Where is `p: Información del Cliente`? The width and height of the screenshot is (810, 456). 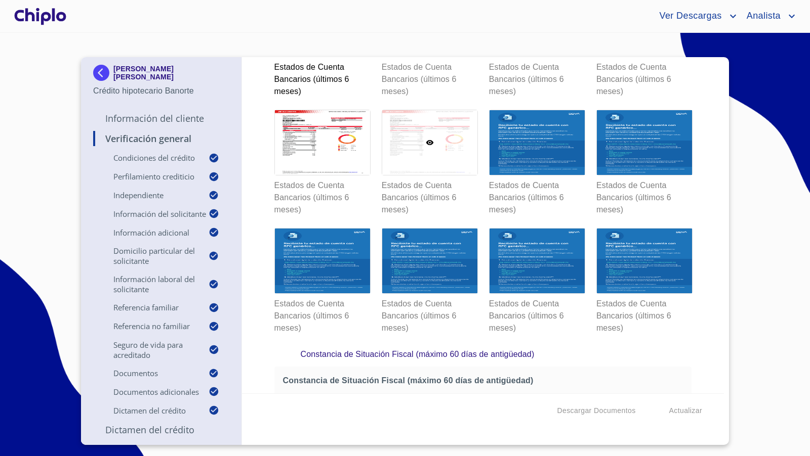 p: Información del Cliente is located at coordinates (161, 118).